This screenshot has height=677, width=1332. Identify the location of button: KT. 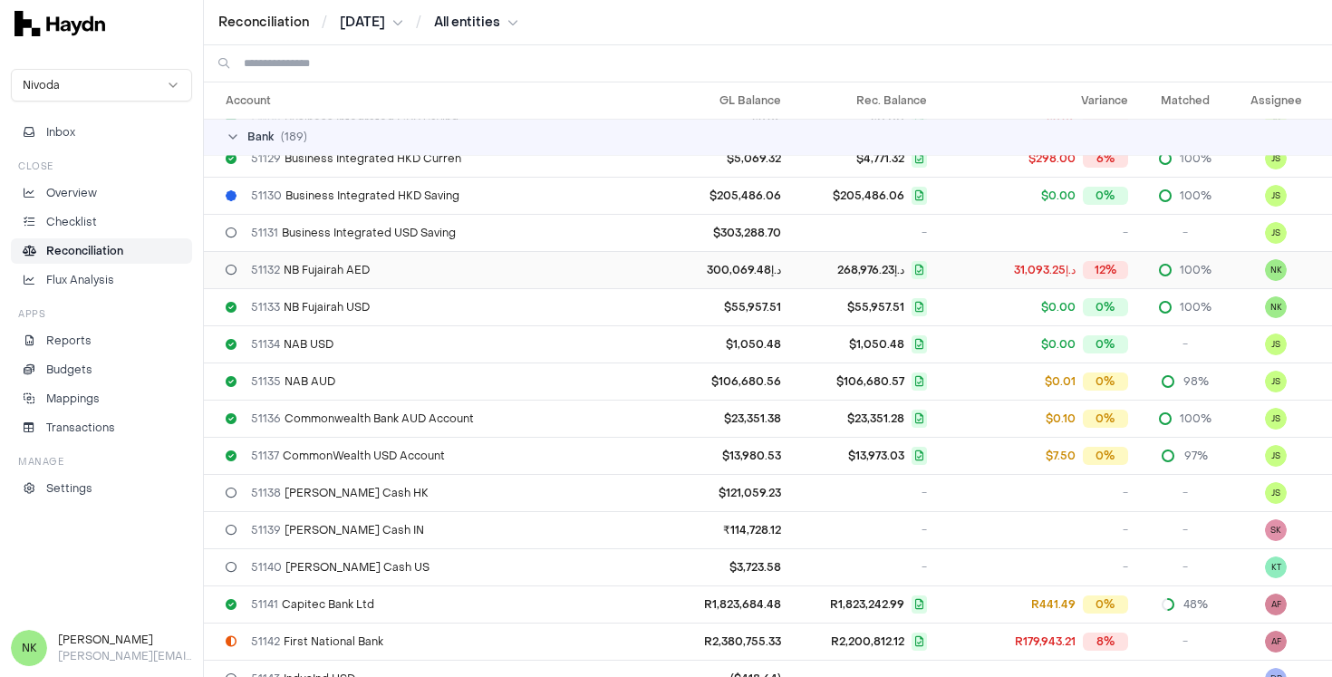
(1276, 567).